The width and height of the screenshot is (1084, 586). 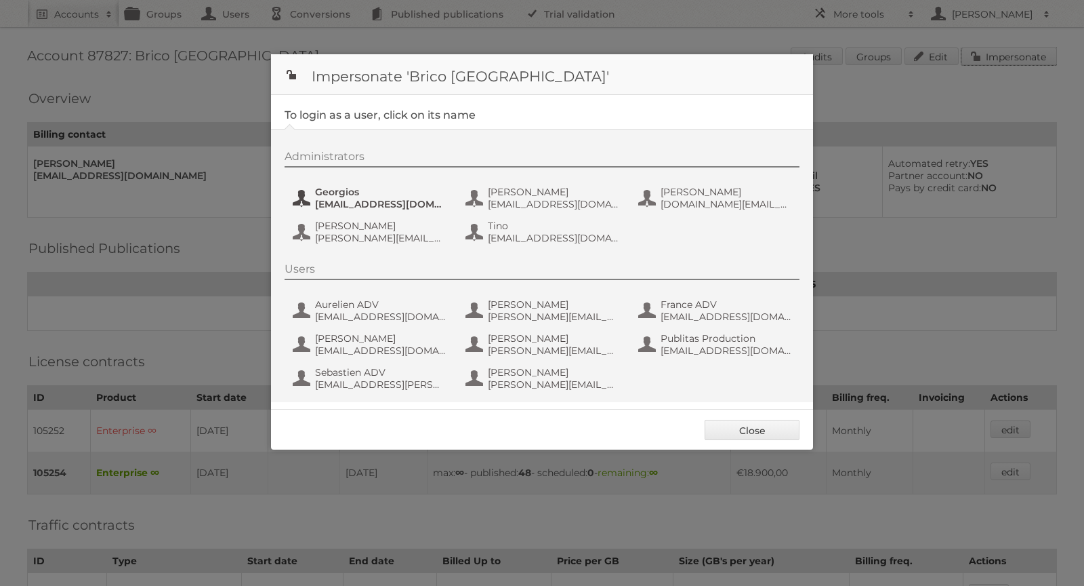 What do you see at coordinates (727, 304) in the screenshot?
I see `span: France ADV` at bounding box center [727, 304].